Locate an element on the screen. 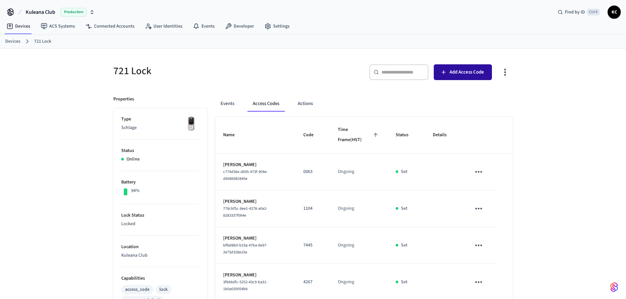 This screenshot has height=299, width=626. p: Type is located at coordinates (160, 119).